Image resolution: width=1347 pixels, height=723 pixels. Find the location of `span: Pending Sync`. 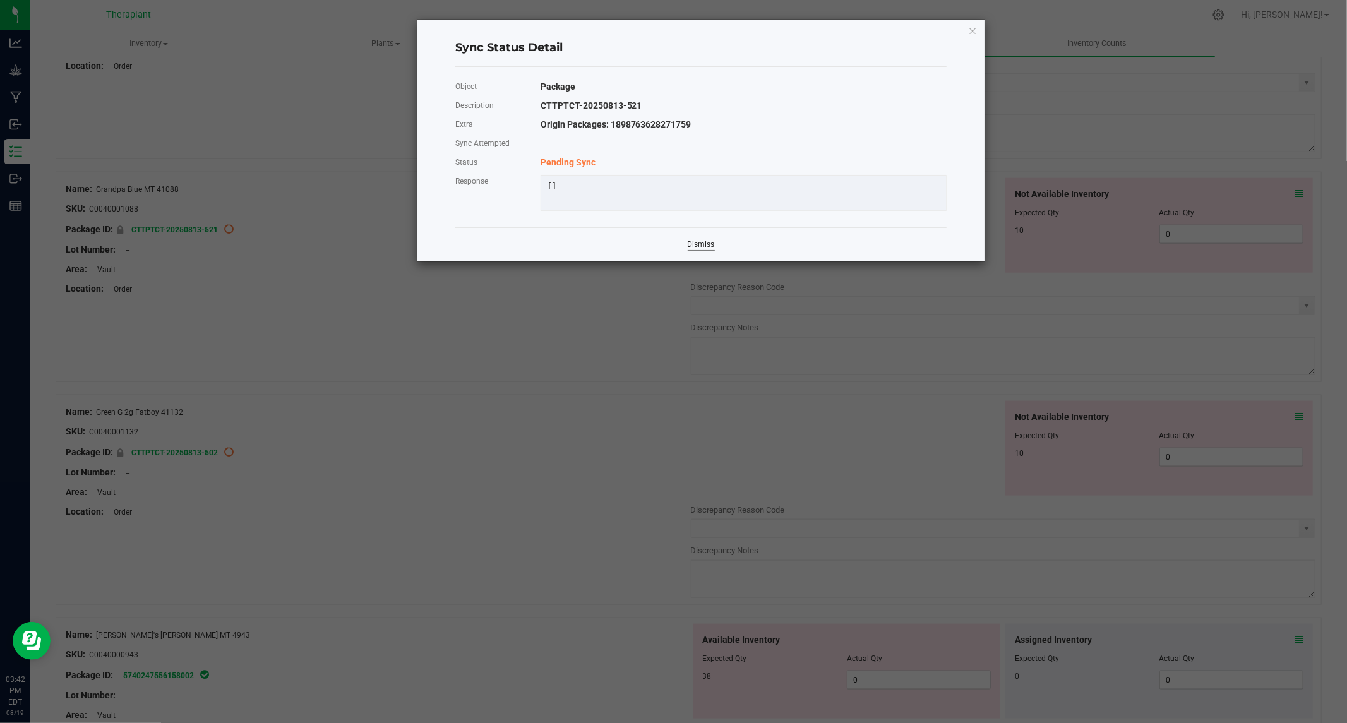

span: Pending Sync is located at coordinates (568, 162).